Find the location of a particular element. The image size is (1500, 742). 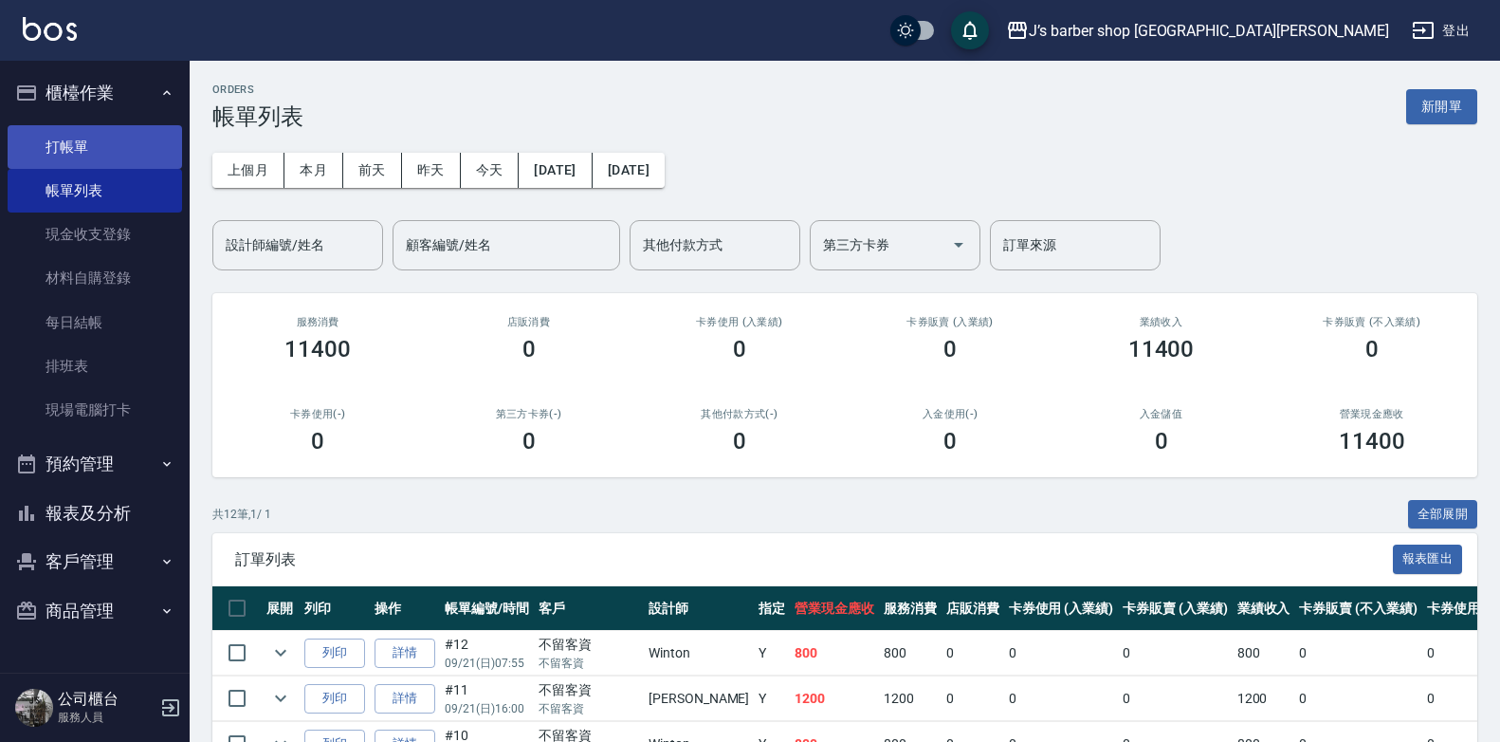

h2: 入金使用(-) is located at coordinates (950, 413).